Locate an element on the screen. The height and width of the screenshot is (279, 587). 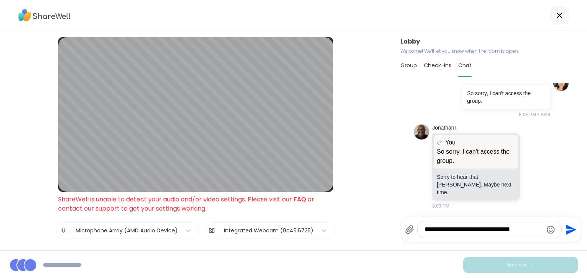
span: Chat is located at coordinates (464, 65).